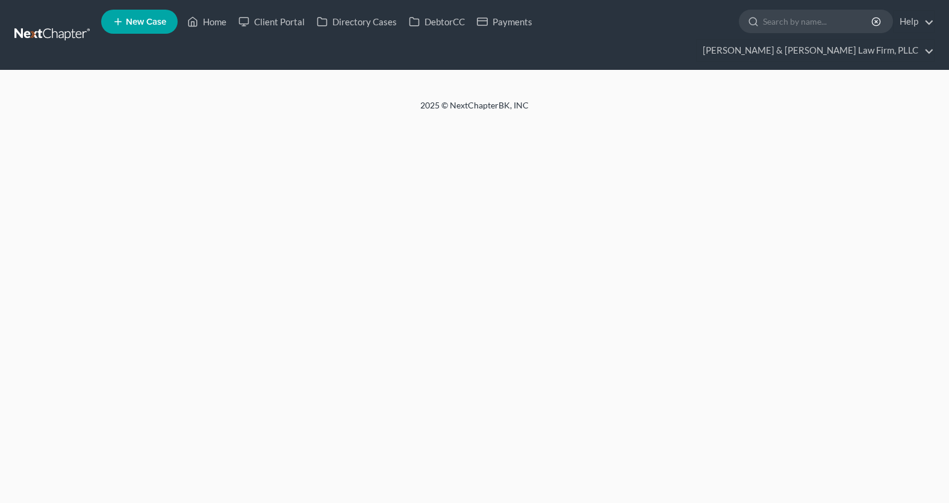 The image size is (949, 503). I want to click on input: Search by name..., so click(818, 21).